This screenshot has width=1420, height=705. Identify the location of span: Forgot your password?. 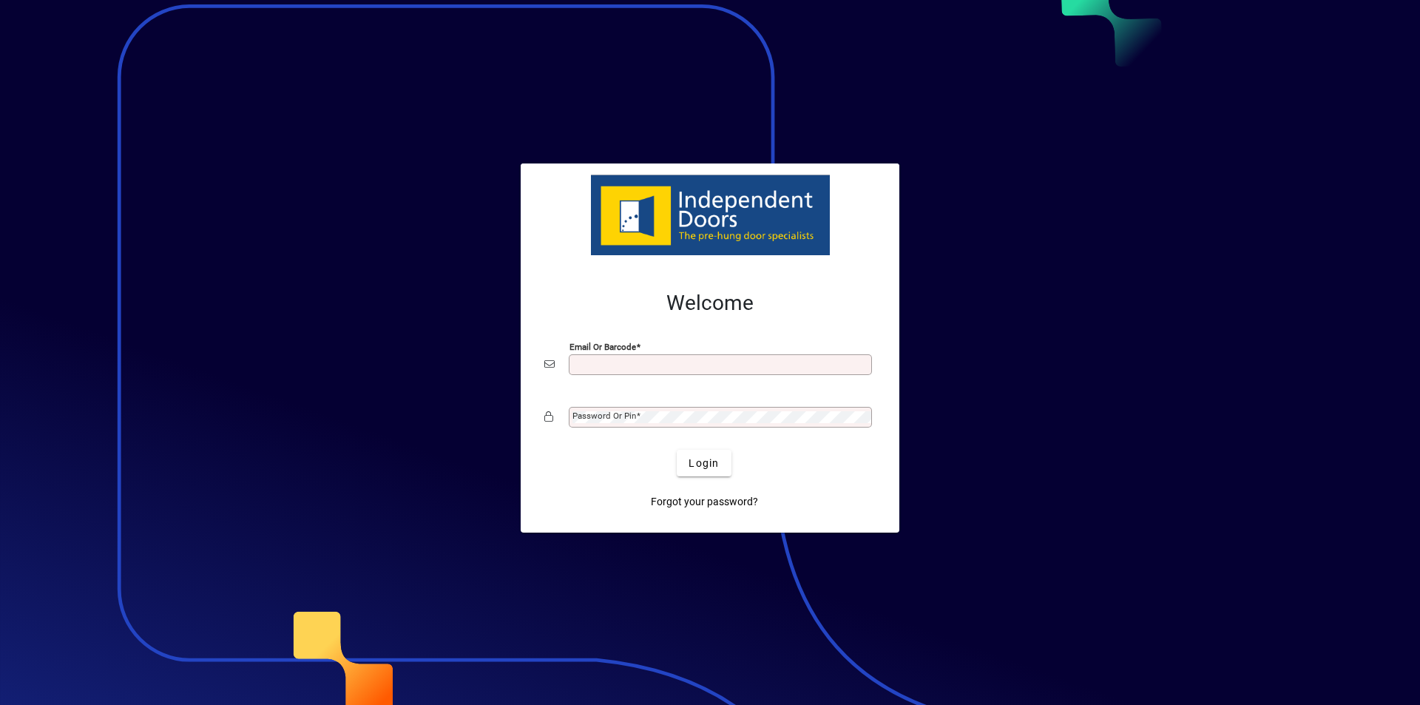
(704, 502).